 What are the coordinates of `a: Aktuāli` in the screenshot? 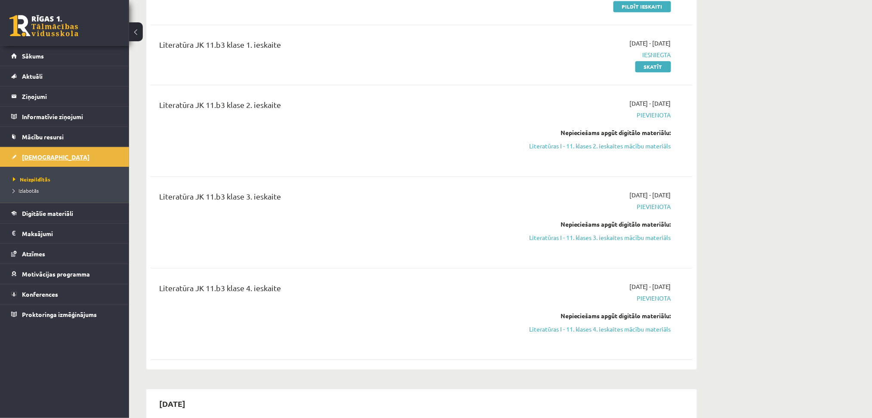 It's located at (65, 76).